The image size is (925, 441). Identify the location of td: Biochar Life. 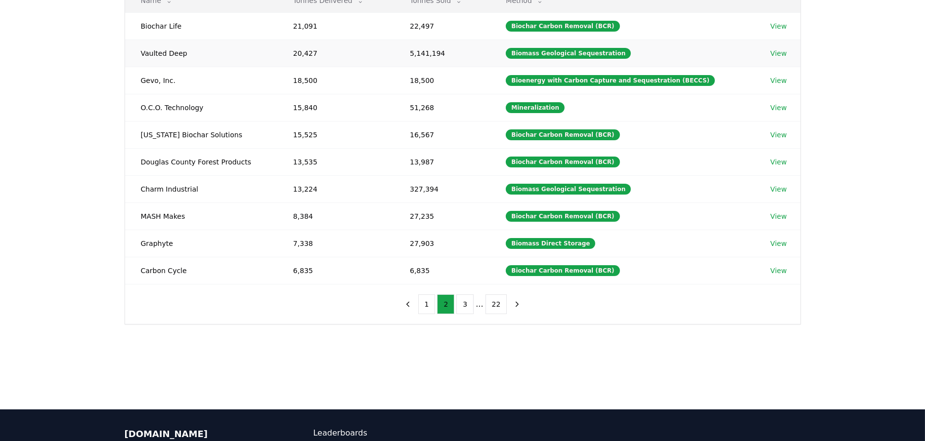
(201, 26).